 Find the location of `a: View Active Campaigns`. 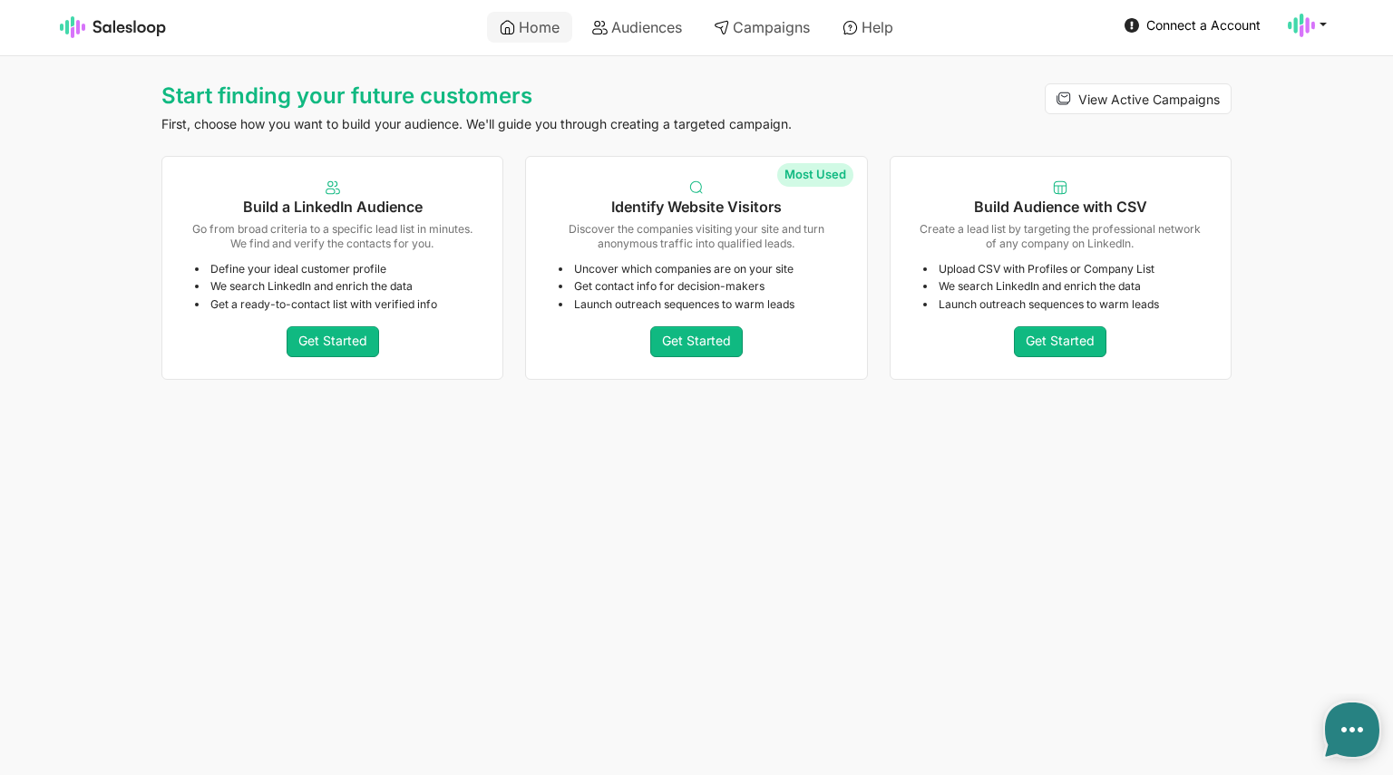

a: View Active Campaigns is located at coordinates (1138, 99).